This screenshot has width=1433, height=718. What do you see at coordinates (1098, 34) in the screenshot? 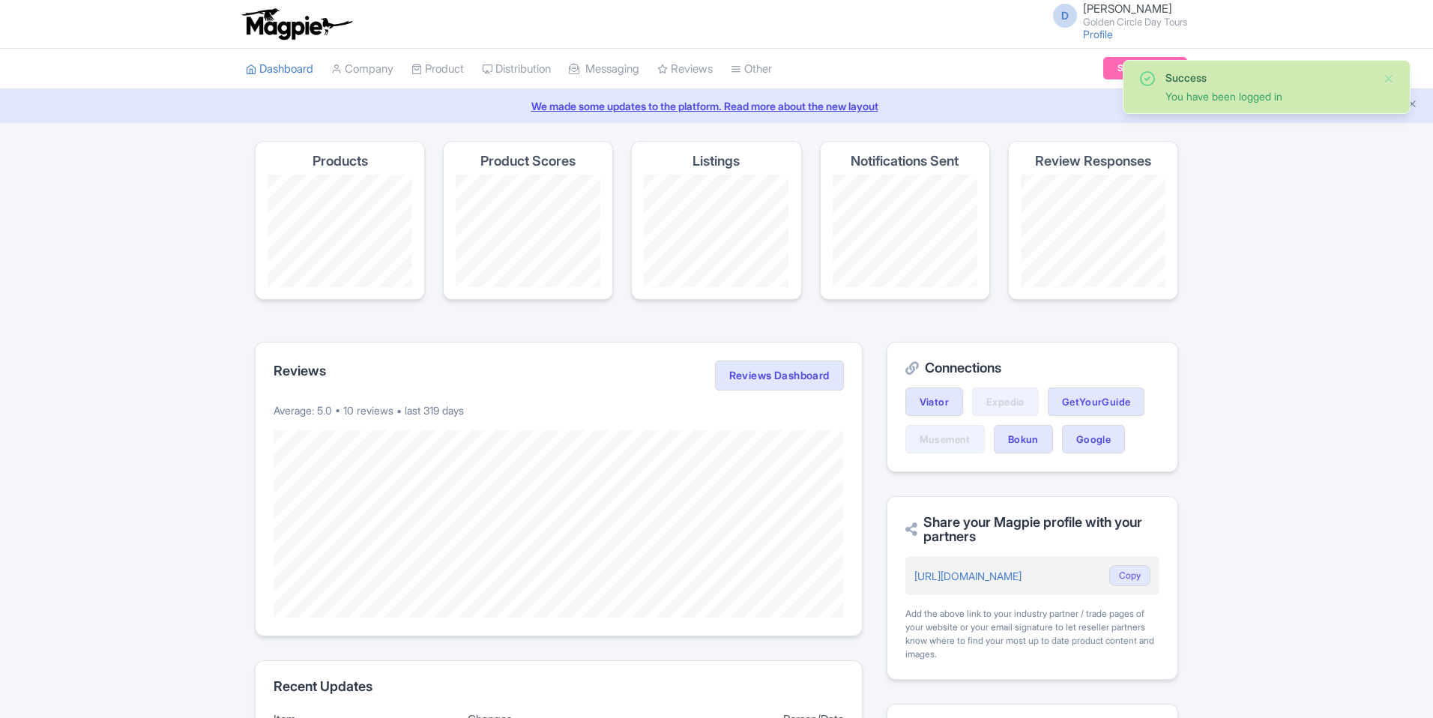
I see `a: Profile` at bounding box center [1098, 34].